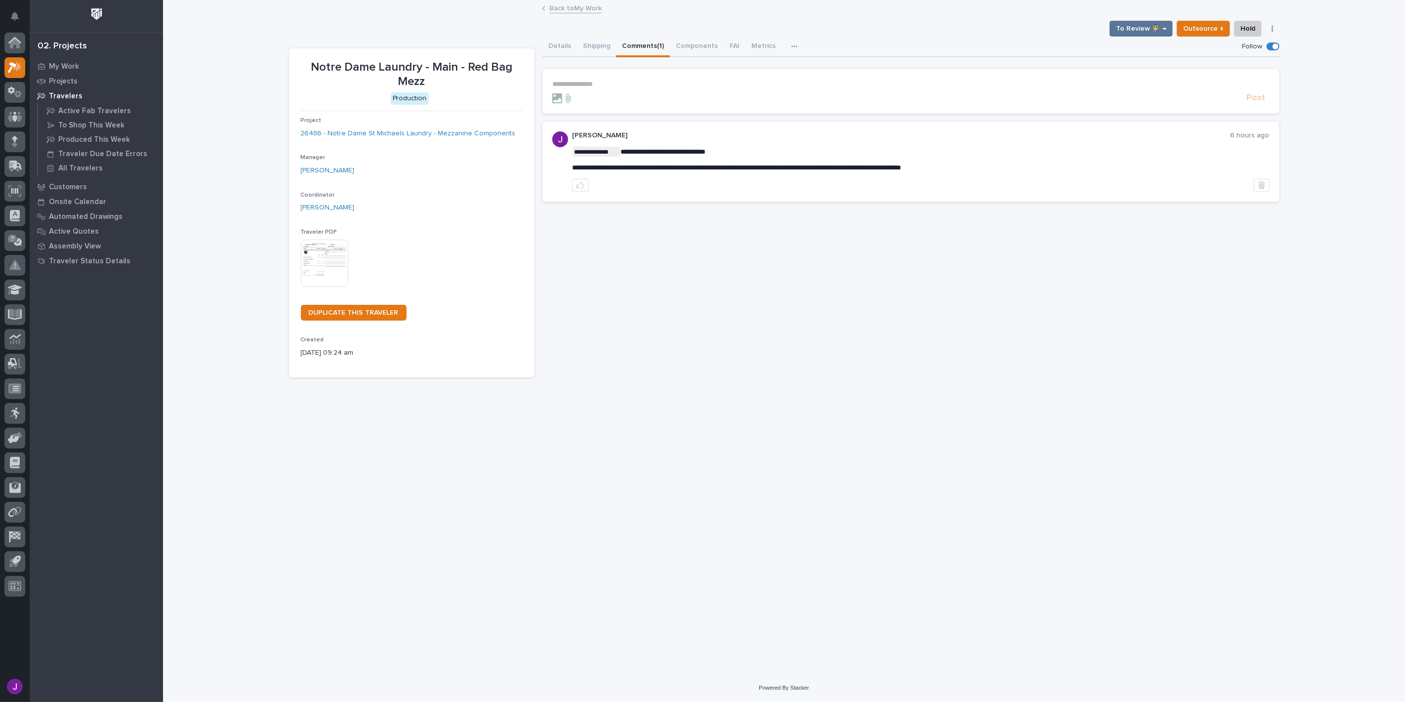 This screenshot has height=702, width=1405. What do you see at coordinates (409, 98) in the screenshot?
I see `div: Production` at bounding box center [409, 98].